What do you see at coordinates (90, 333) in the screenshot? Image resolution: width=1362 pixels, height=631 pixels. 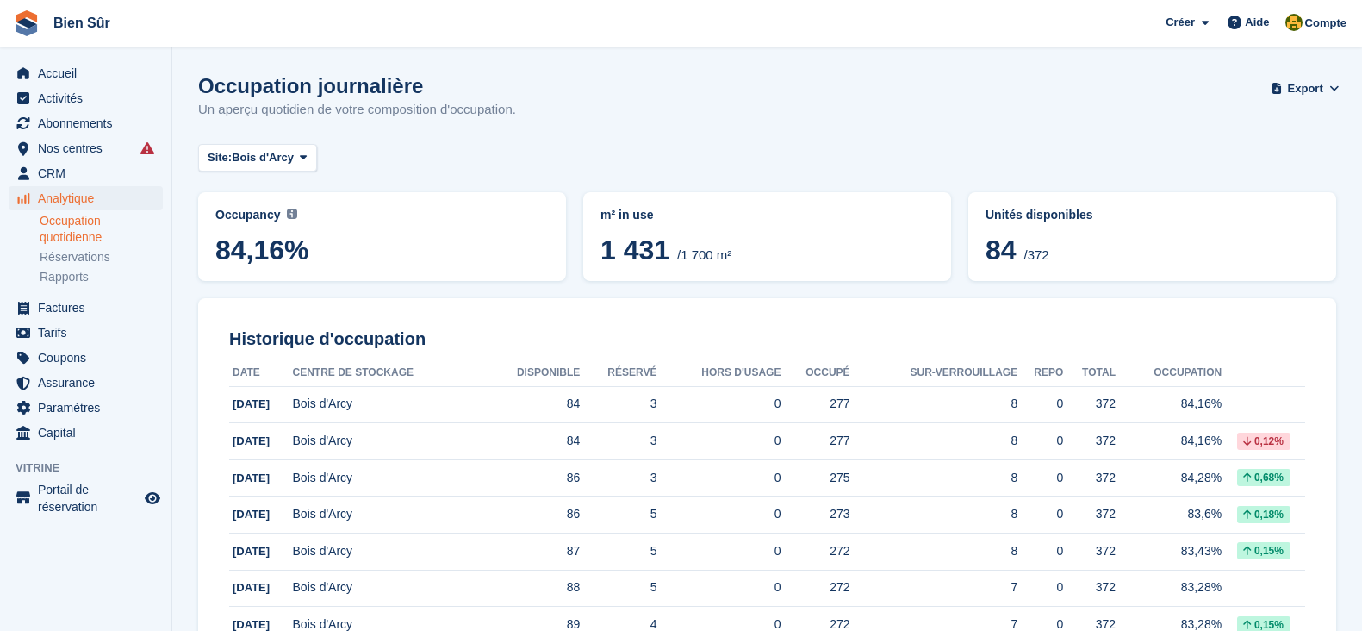 I see `span: Tarifs` at bounding box center [90, 333].